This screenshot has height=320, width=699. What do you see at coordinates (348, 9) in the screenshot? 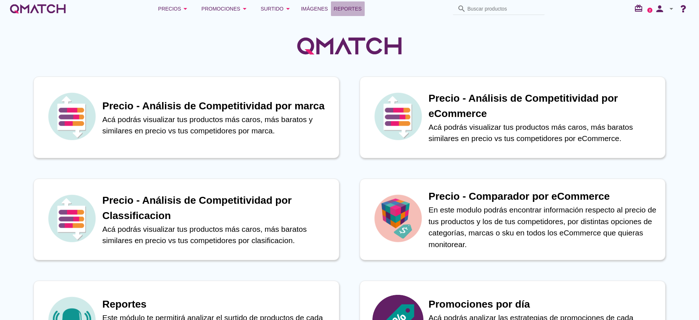
I see `a: Reportes` at bounding box center [348, 9].